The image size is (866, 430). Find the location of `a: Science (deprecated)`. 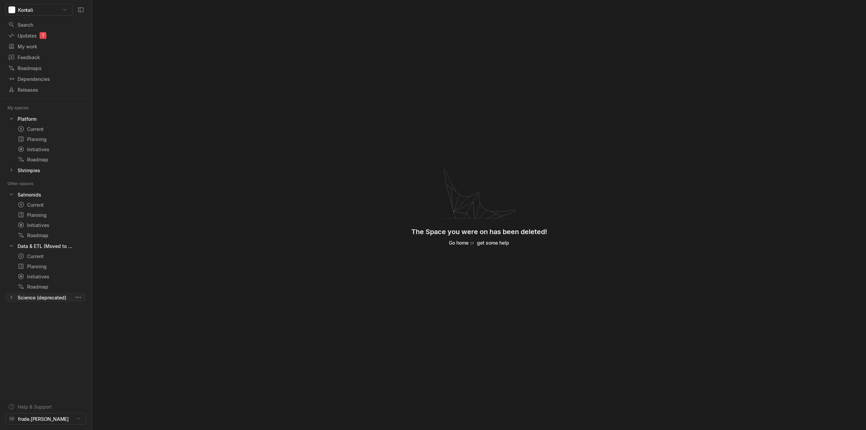

a: Science (deprecated) is located at coordinates (46, 297).